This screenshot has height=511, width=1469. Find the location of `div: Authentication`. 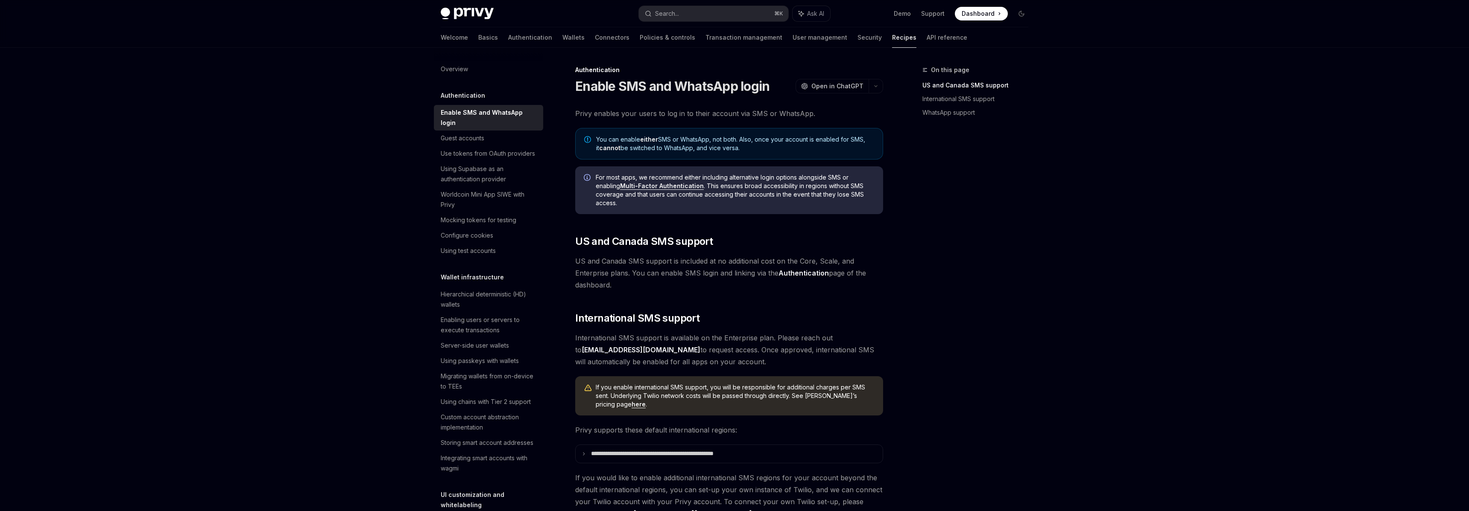

div: Authentication is located at coordinates (729, 70).